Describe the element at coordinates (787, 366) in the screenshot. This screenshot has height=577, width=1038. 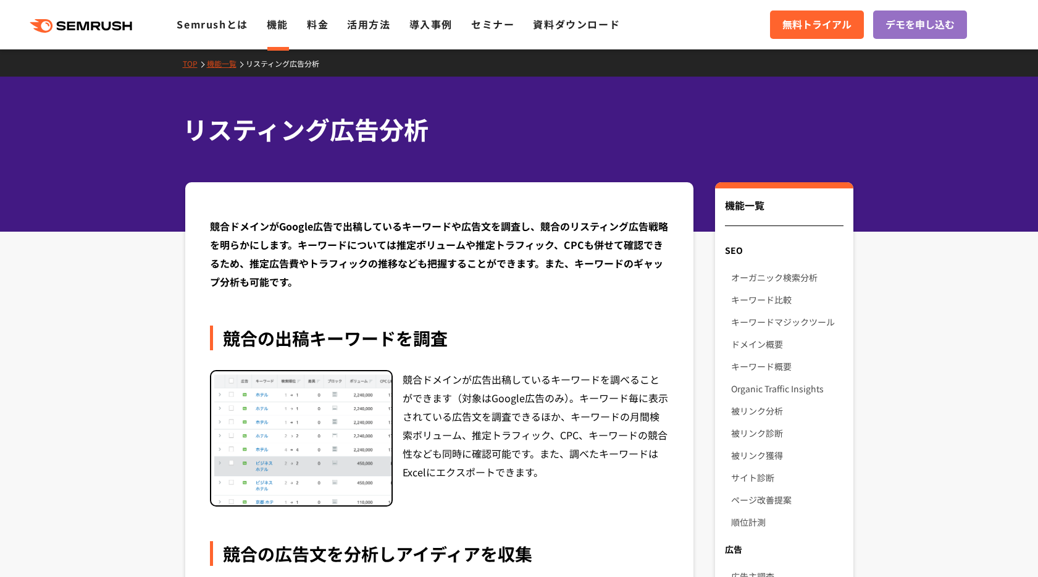
I see `a: キーワード概要` at that location.